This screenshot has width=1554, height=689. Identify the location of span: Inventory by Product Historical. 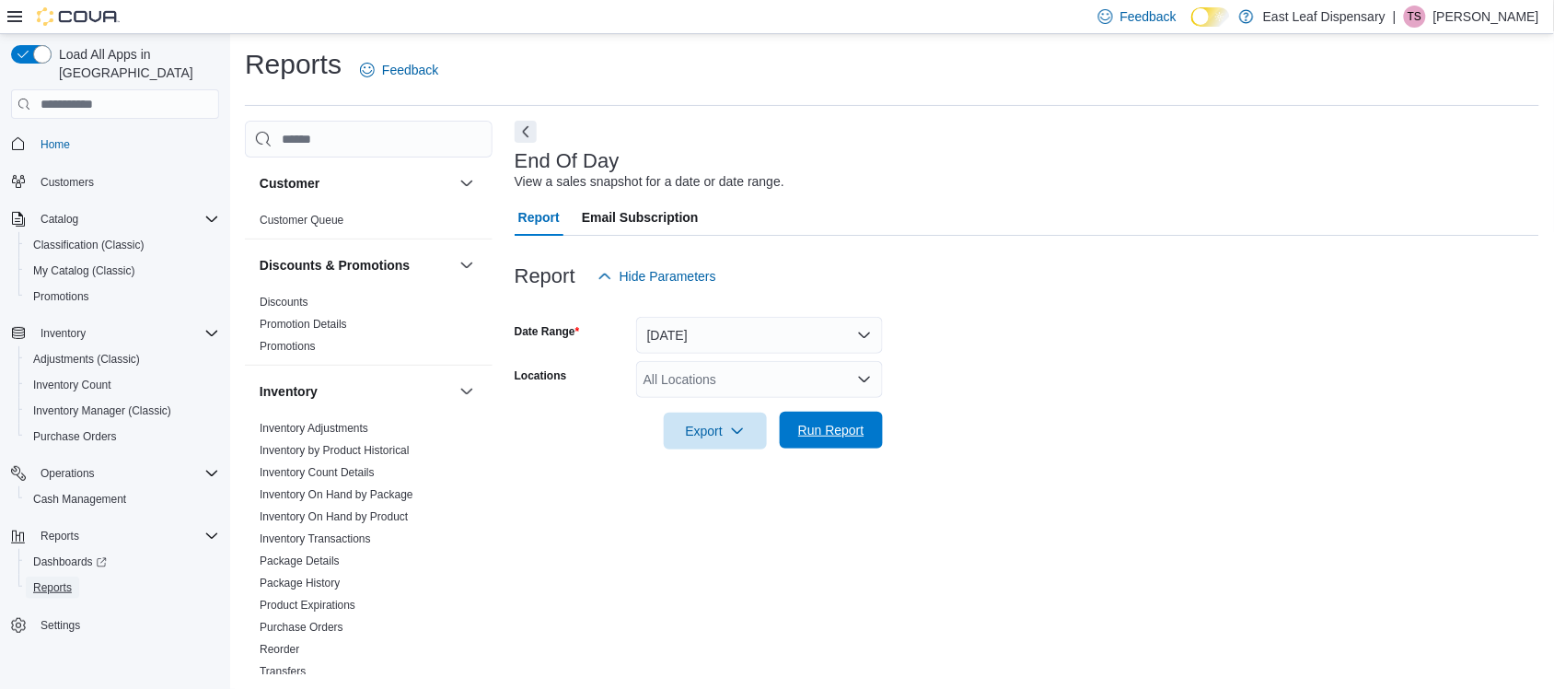
(334, 450).